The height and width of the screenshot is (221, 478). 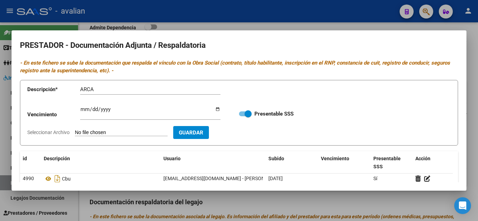 I want to click on span: Subido, so click(x=276, y=159).